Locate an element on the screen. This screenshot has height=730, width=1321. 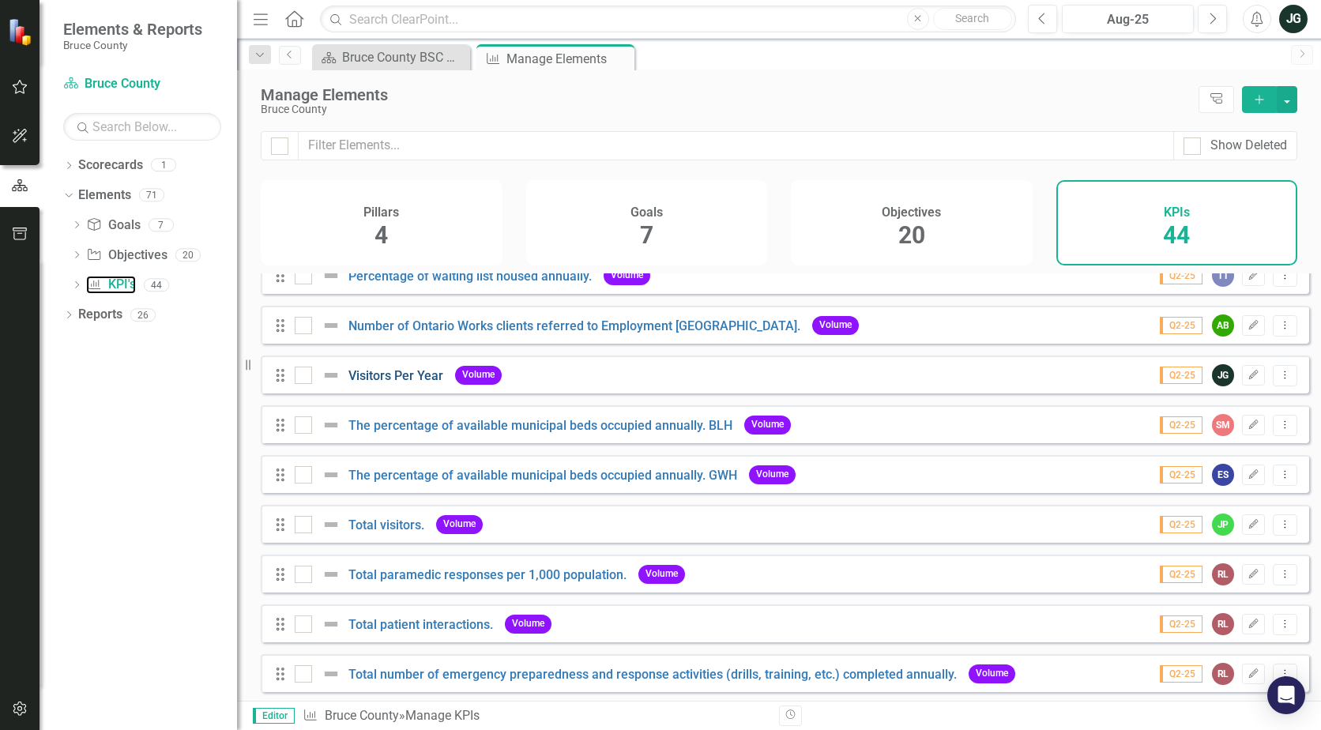
div: JP is located at coordinates (1223, 525).